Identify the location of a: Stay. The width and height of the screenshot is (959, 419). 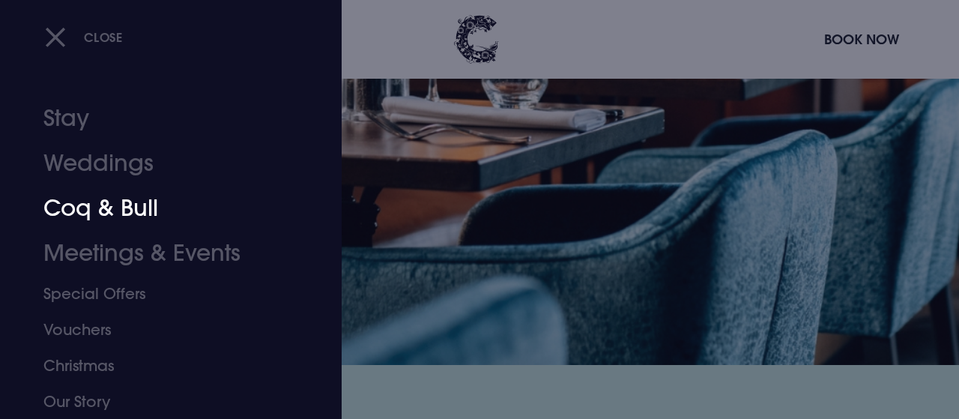
(160, 118).